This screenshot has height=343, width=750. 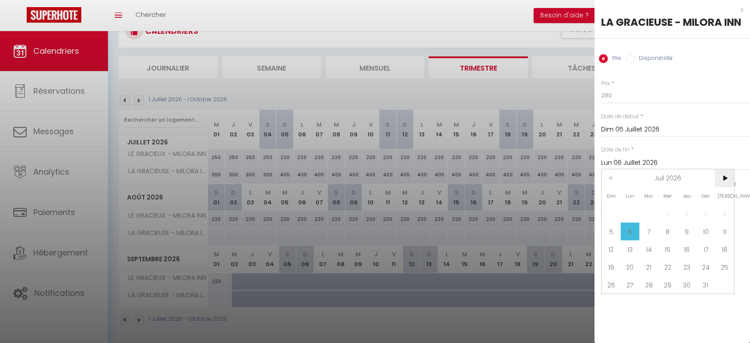 I want to click on div: LA GRACIEUSE - MILORA INN, so click(x=673, y=22).